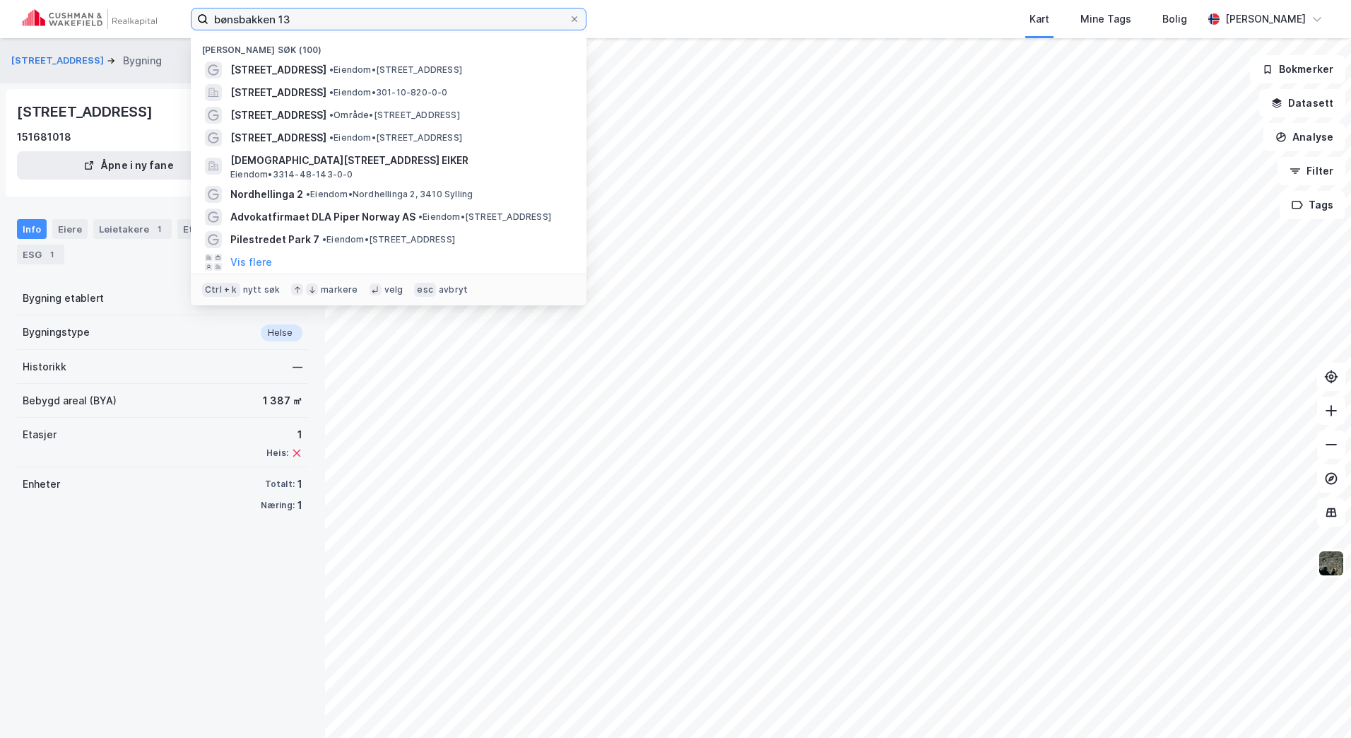 The height and width of the screenshot is (738, 1351). What do you see at coordinates (266, 194) in the screenshot?
I see `span: Nordhellinga 2` at bounding box center [266, 194].